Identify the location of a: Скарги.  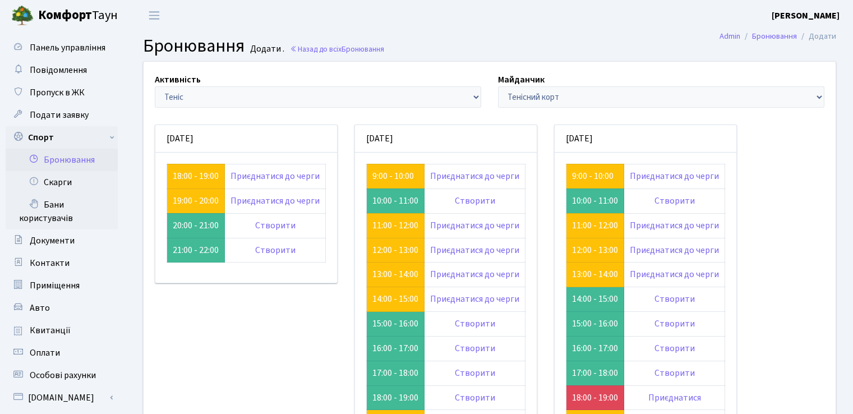
(62, 182).